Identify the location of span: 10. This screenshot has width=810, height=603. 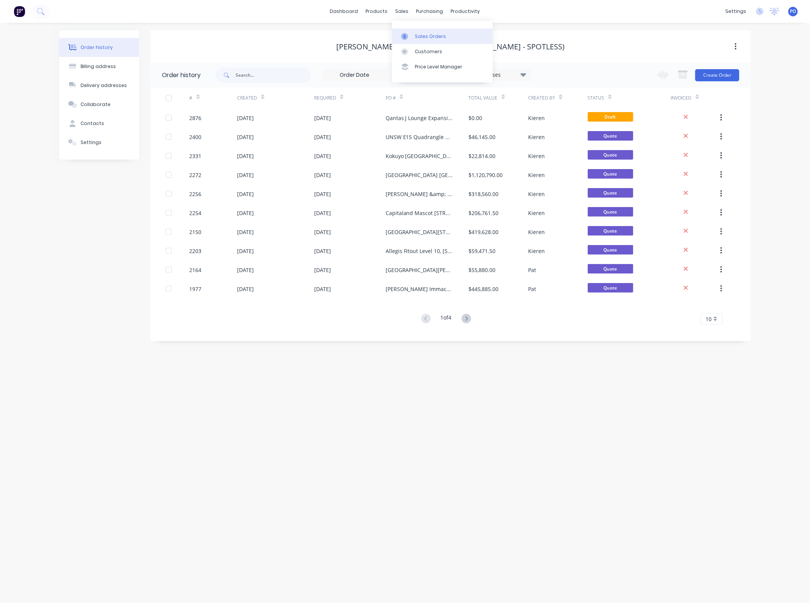
(708, 319).